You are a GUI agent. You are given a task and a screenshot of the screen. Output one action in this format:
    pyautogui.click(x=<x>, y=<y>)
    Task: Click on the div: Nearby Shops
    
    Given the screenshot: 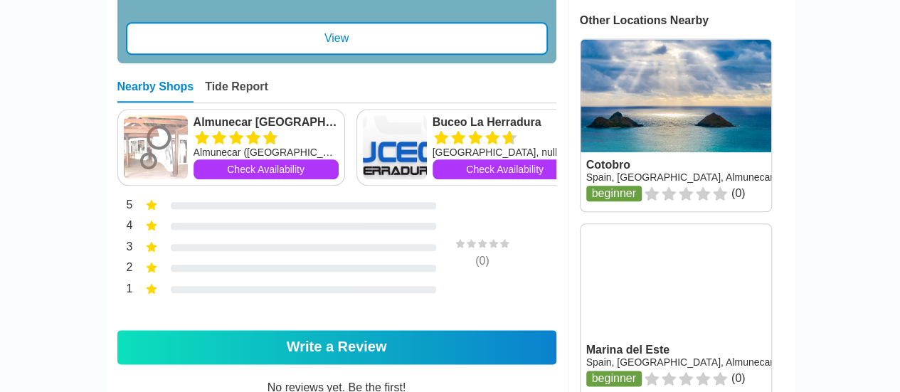 What is the action you would take?
    pyautogui.click(x=156, y=91)
    